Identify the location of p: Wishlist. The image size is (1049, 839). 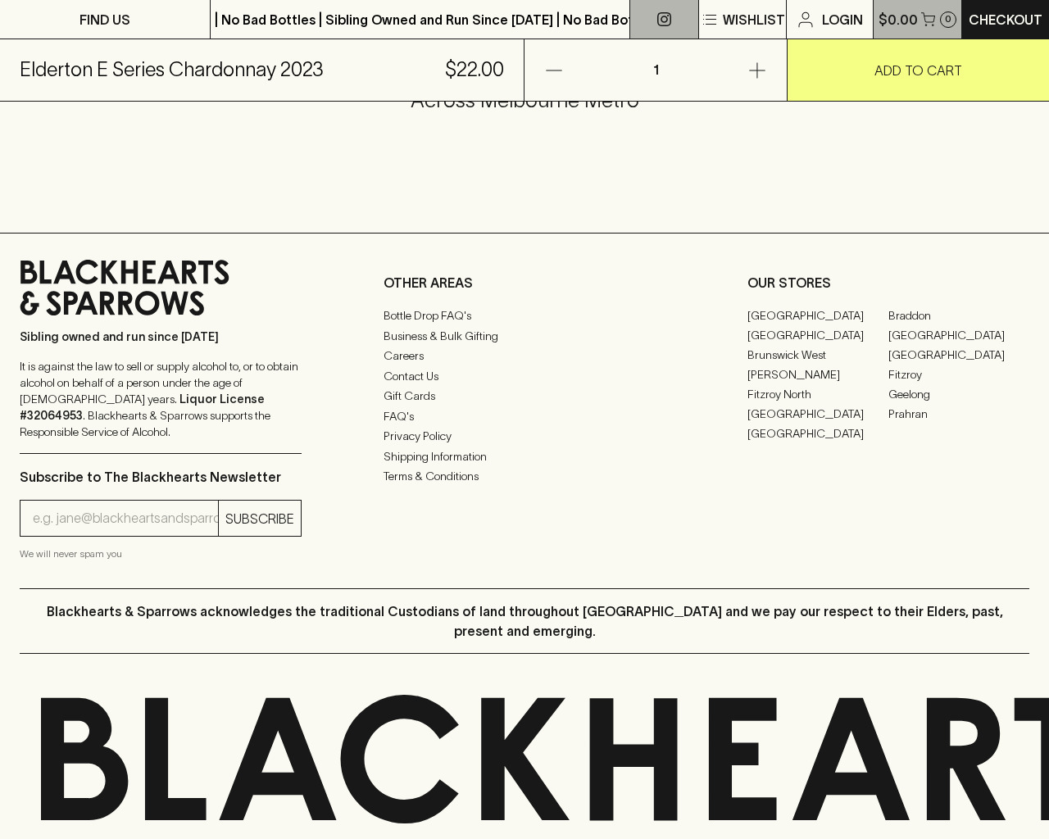
(754, 20).